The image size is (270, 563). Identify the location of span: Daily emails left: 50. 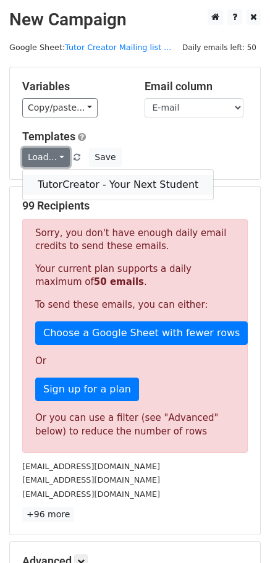
(219, 48).